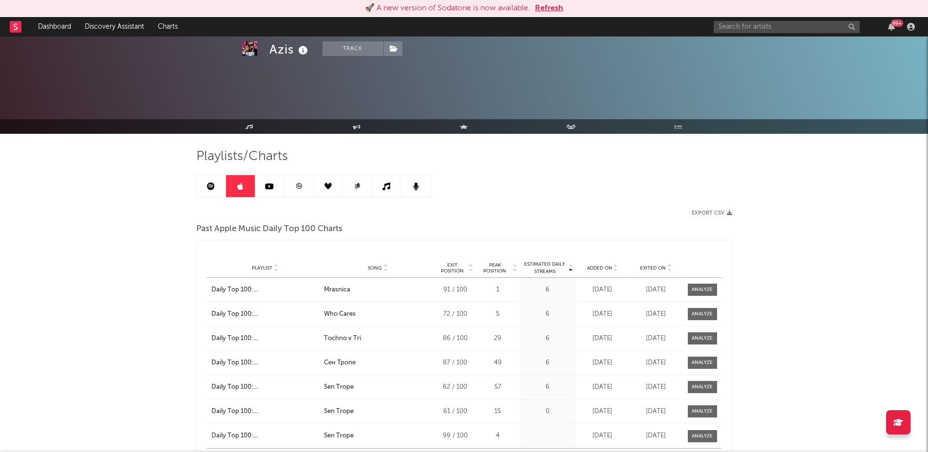 The image size is (928, 452). What do you see at coordinates (600, 268) in the screenshot?
I see `span: Added On` at bounding box center [600, 268].